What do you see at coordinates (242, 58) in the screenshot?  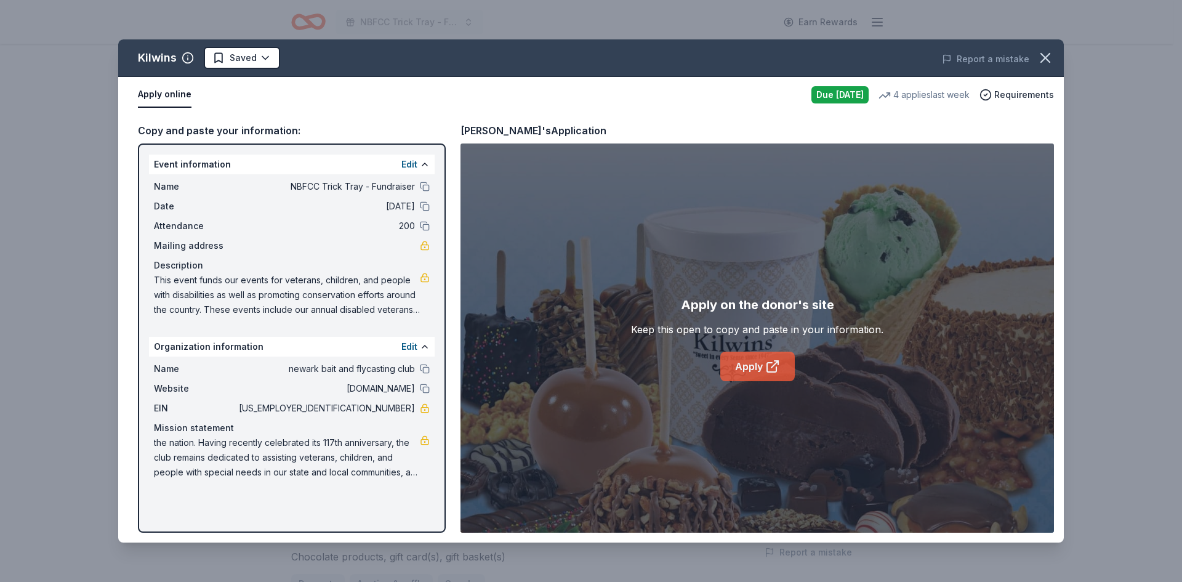 I see `button: Saved` at bounding box center [242, 58].